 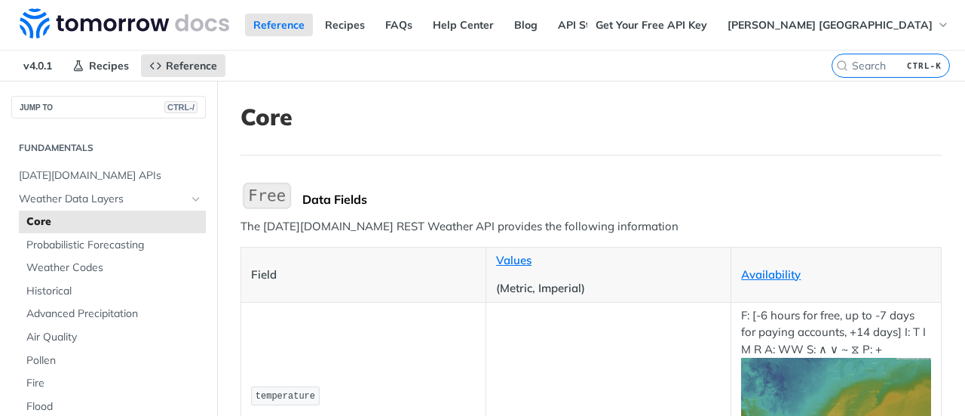 What do you see at coordinates (196, 199) in the screenshot?
I see `button: Hide subpages for Weather Data Layers` at bounding box center [196, 199].